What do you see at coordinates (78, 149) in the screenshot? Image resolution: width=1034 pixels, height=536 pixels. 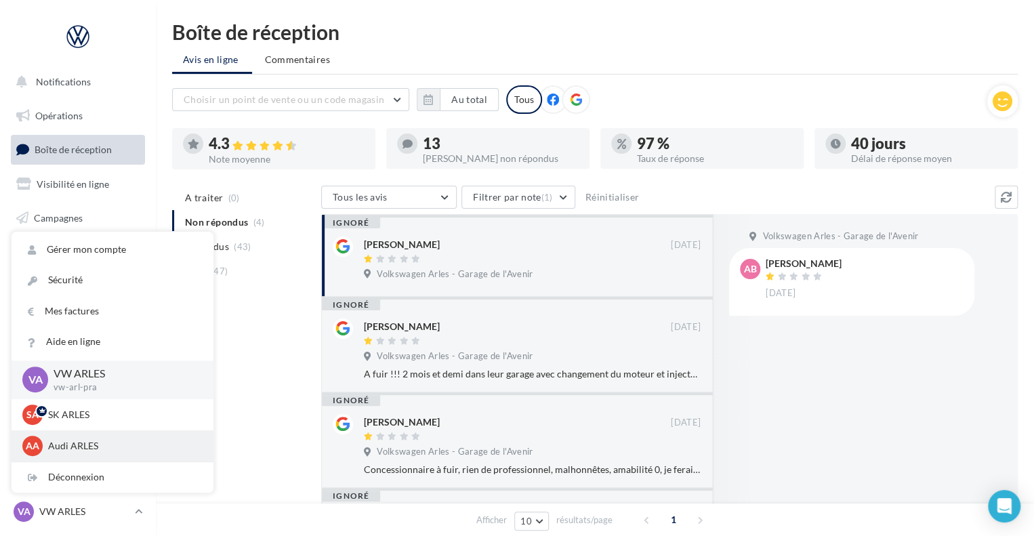 I see `a: Boîte de réception` at bounding box center [78, 149].